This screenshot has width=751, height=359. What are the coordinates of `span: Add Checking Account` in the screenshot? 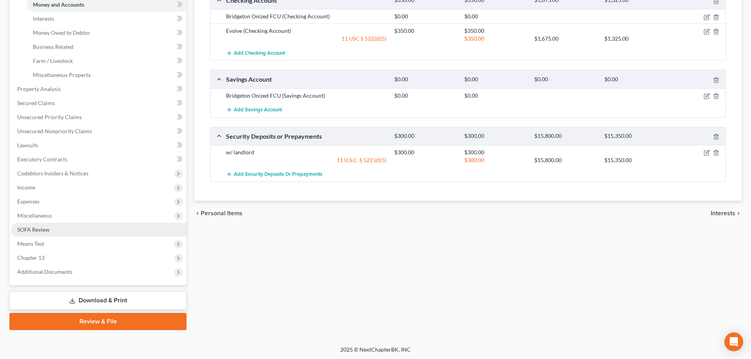 It's located at (259, 53).